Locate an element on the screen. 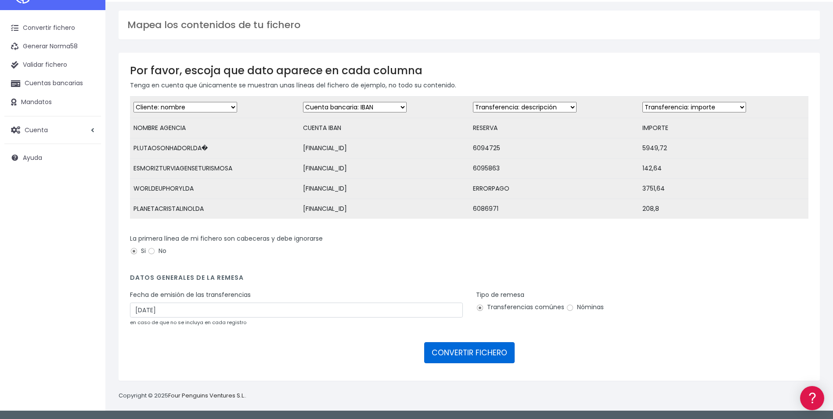 The width and height of the screenshot is (833, 419). span: Ayuda is located at coordinates (33, 158).